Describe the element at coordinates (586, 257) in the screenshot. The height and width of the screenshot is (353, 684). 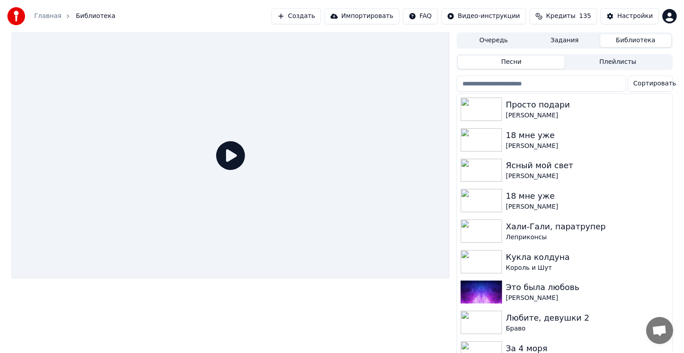
I see `div: Кукла колдуна` at that location.